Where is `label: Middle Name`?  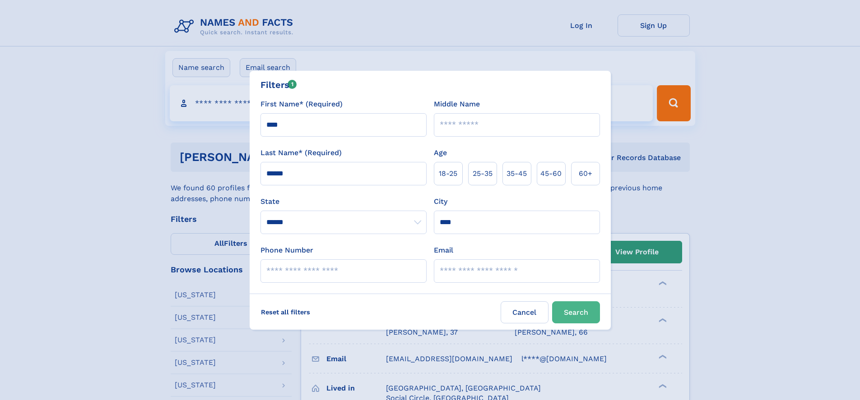 label: Middle Name is located at coordinates (457, 104).